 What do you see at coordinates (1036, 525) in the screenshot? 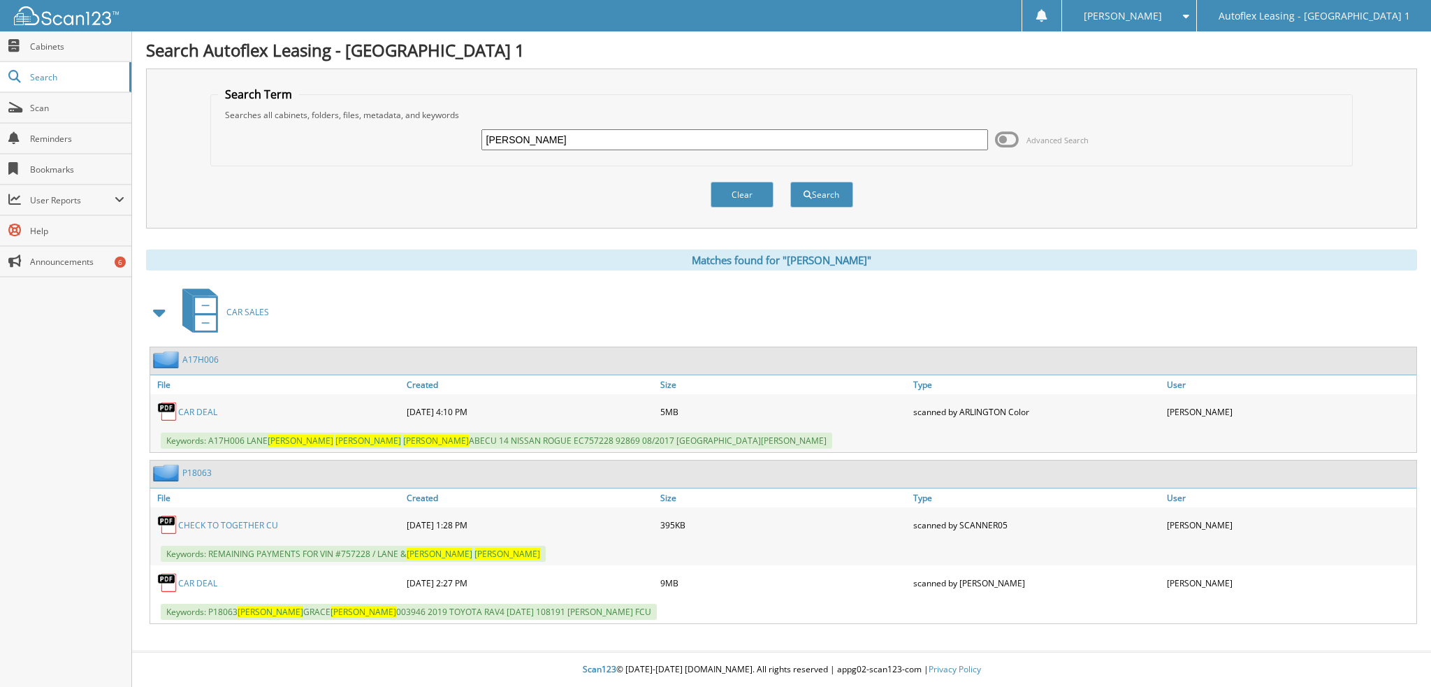
I see `div: scanned by SCANNER05` at bounding box center [1036, 525].